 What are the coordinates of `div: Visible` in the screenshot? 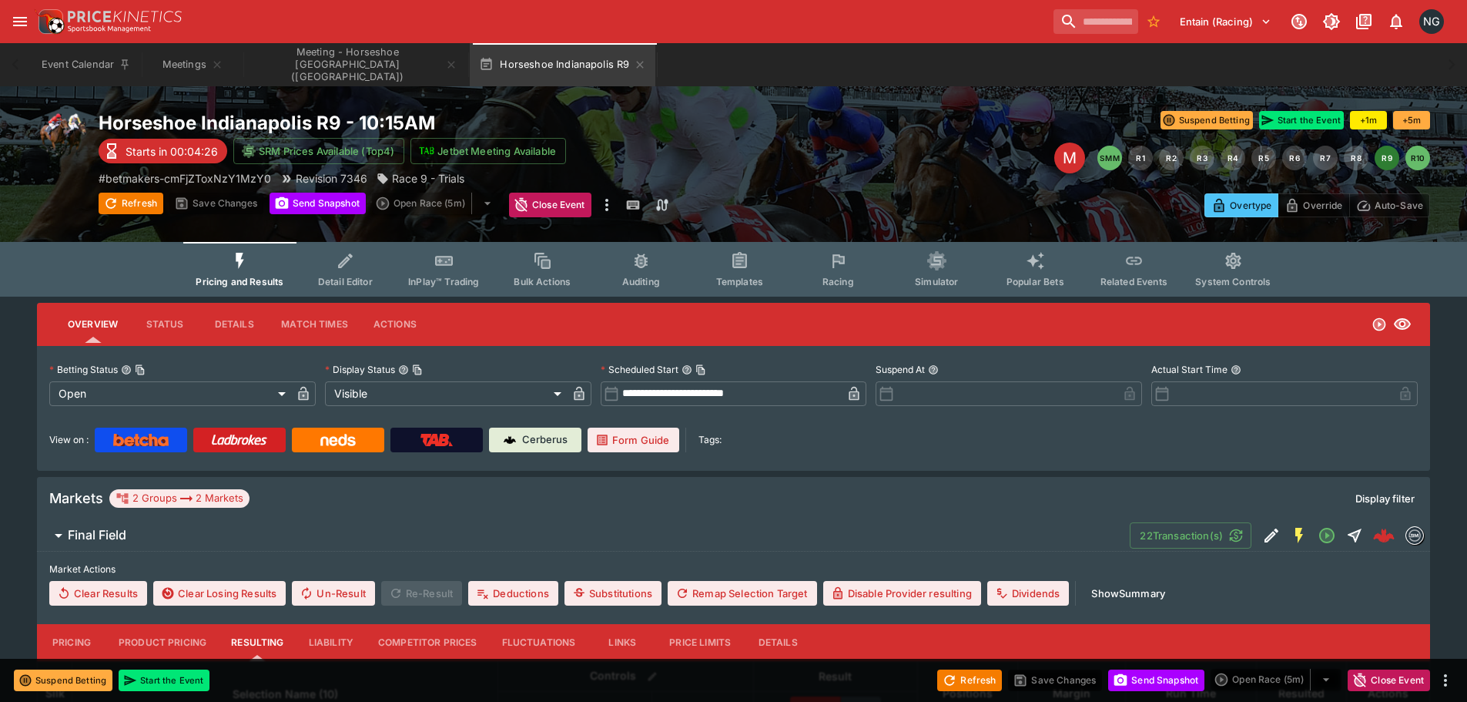 It's located at (446, 394).